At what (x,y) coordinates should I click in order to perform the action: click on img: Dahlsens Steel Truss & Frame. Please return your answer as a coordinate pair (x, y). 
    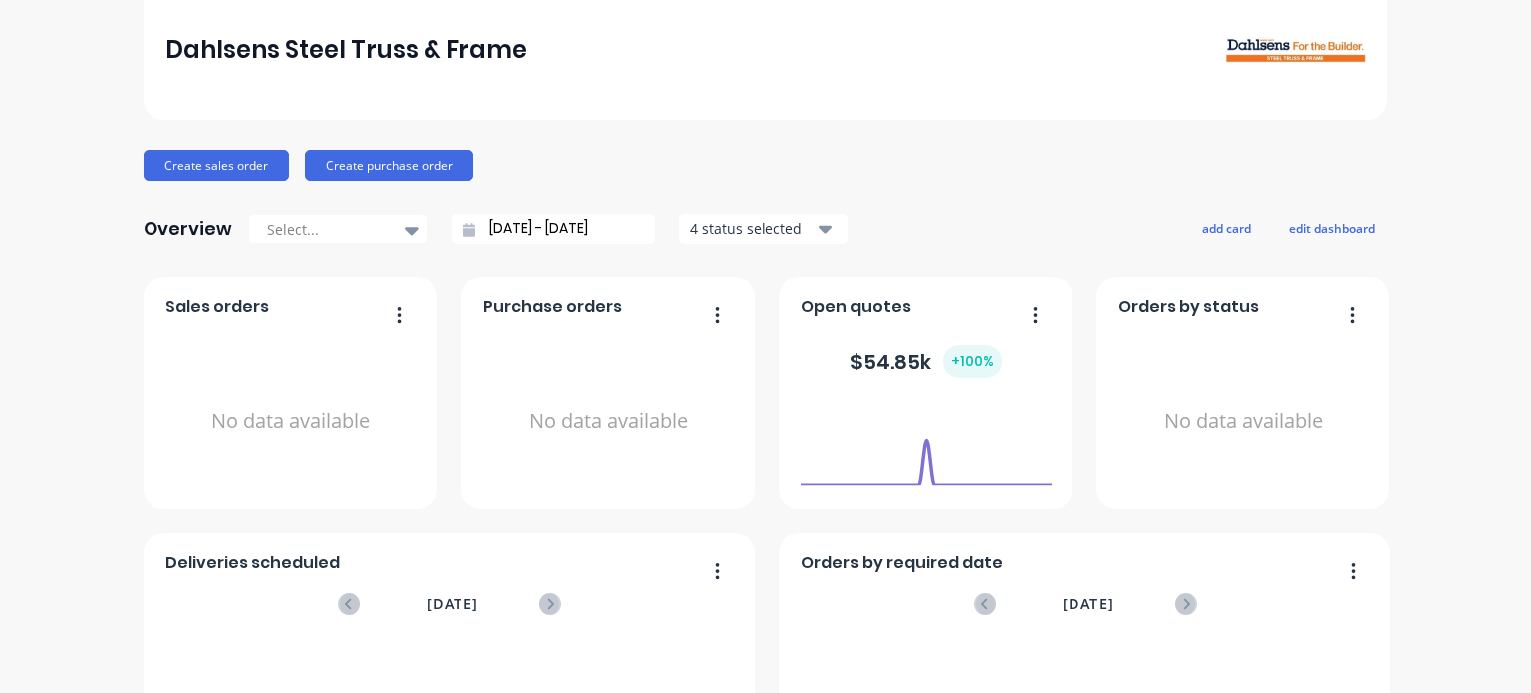
    Looking at the image, I should click on (1295, 50).